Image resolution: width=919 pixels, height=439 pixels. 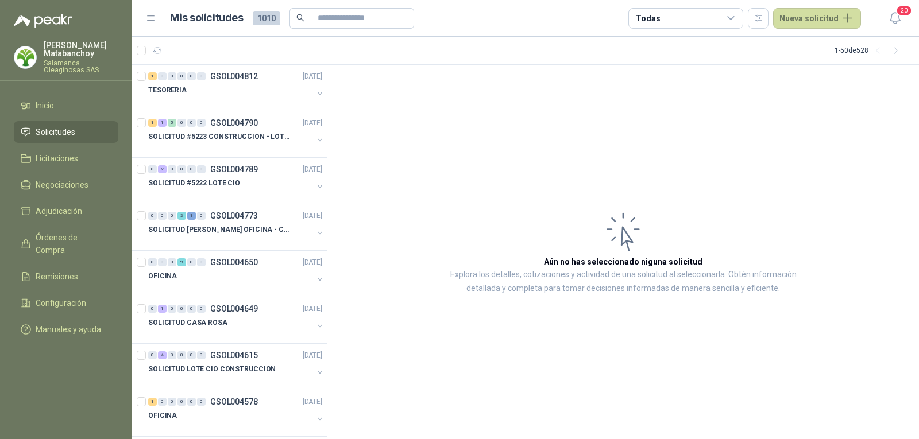 What do you see at coordinates (904, 10) in the screenshot?
I see `span: 20` at bounding box center [904, 10].